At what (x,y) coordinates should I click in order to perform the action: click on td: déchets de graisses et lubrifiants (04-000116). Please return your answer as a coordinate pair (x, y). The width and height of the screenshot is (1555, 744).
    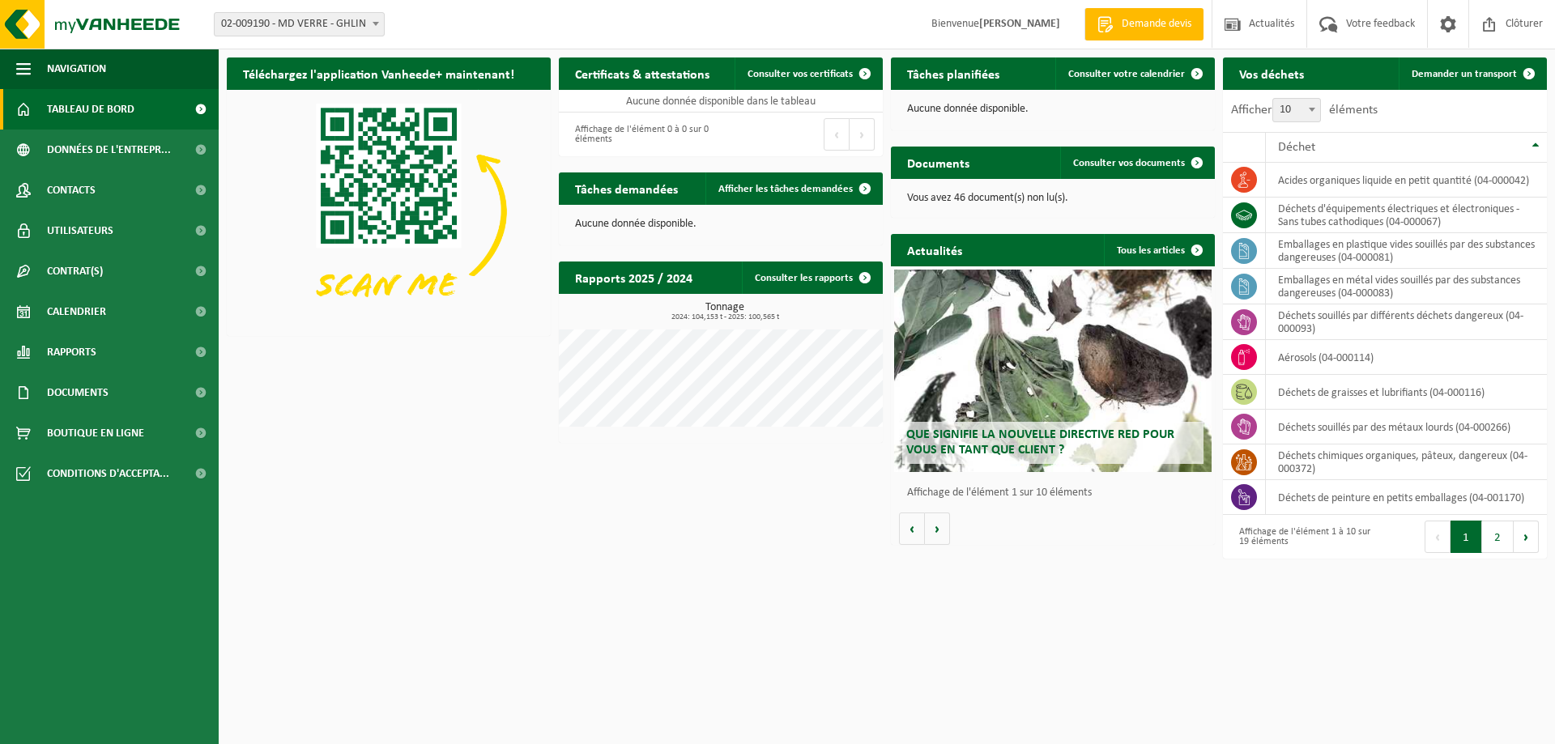
    Looking at the image, I should click on (1406, 392).